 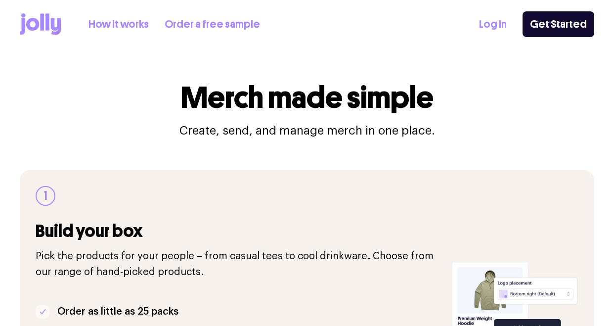 What do you see at coordinates (307, 131) in the screenshot?
I see `p: Create, send, and manage merch in one place.` at bounding box center [307, 131].